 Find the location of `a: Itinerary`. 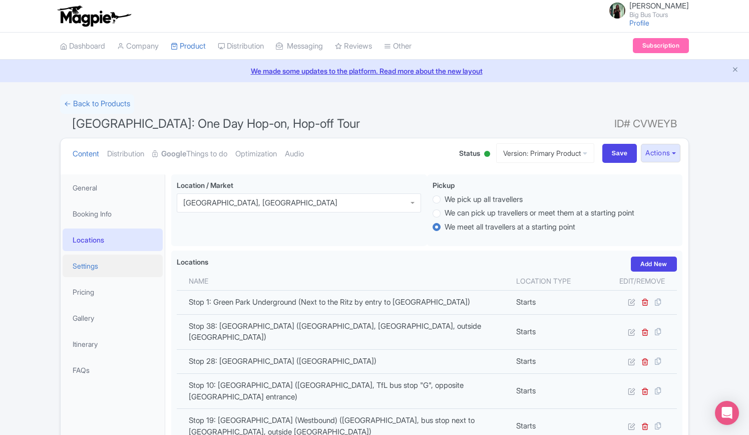

a: Itinerary is located at coordinates (113, 344).